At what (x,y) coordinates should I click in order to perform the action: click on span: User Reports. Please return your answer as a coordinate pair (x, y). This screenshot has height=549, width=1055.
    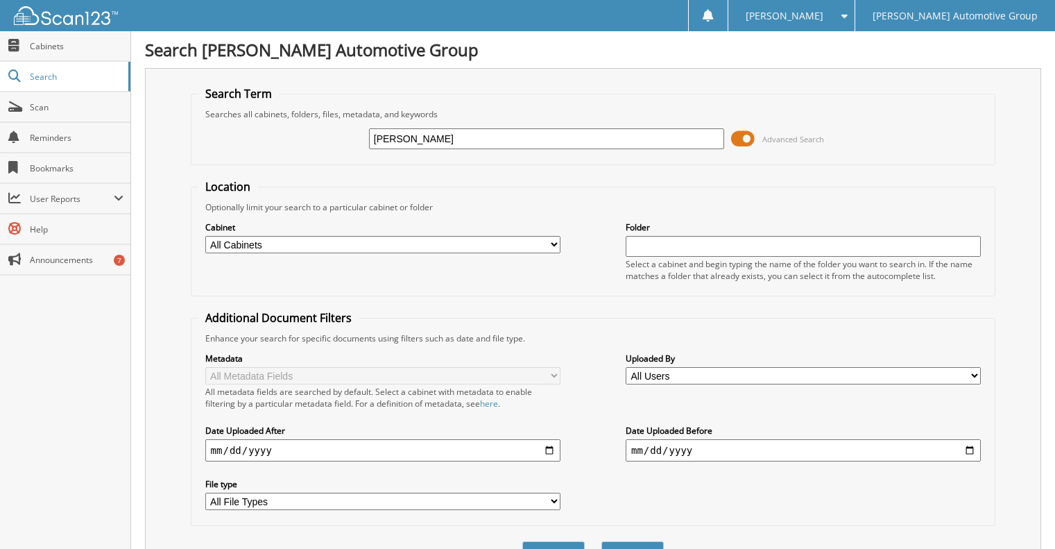
    Looking at the image, I should click on (71, 198).